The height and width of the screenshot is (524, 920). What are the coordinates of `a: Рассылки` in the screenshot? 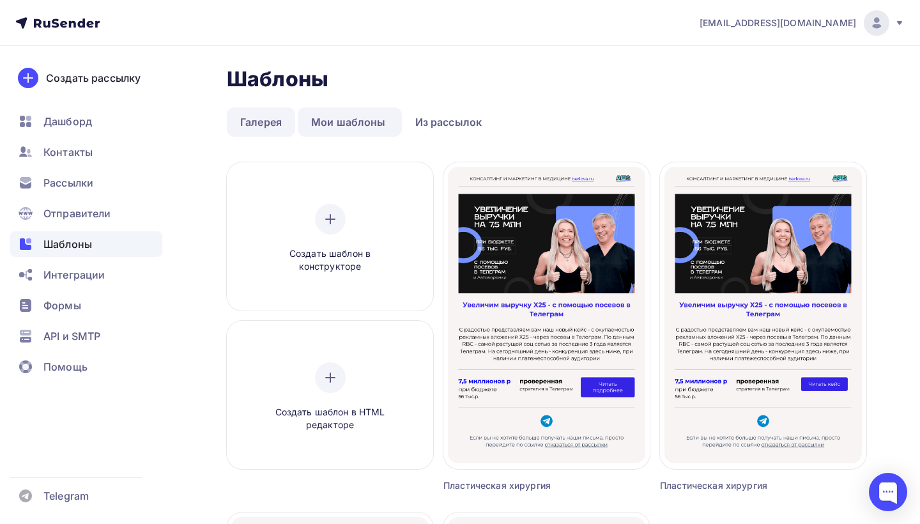 It's located at (86, 183).